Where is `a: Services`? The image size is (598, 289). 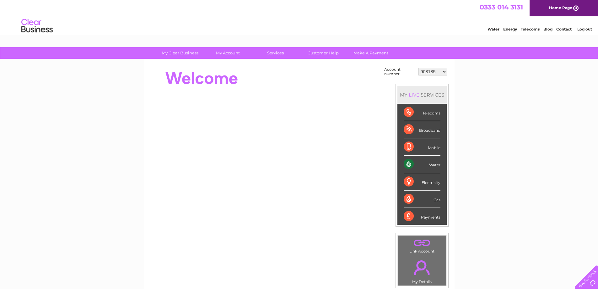 a: Services is located at coordinates (275, 53).